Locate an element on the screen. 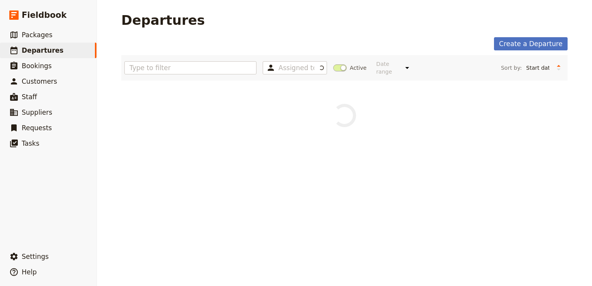 Image resolution: width=592 pixels, height=286 pixels. span: Packages is located at coordinates (37, 35).